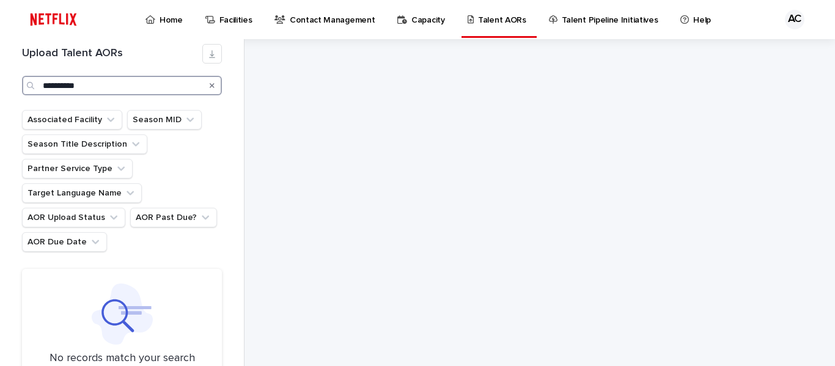 The width and height of the screenshot is (835, 366). What do you see at coordinates (73, 218) in the screenshot?
I see `button: AOR Upload Status` at bounding box center [73, 218].